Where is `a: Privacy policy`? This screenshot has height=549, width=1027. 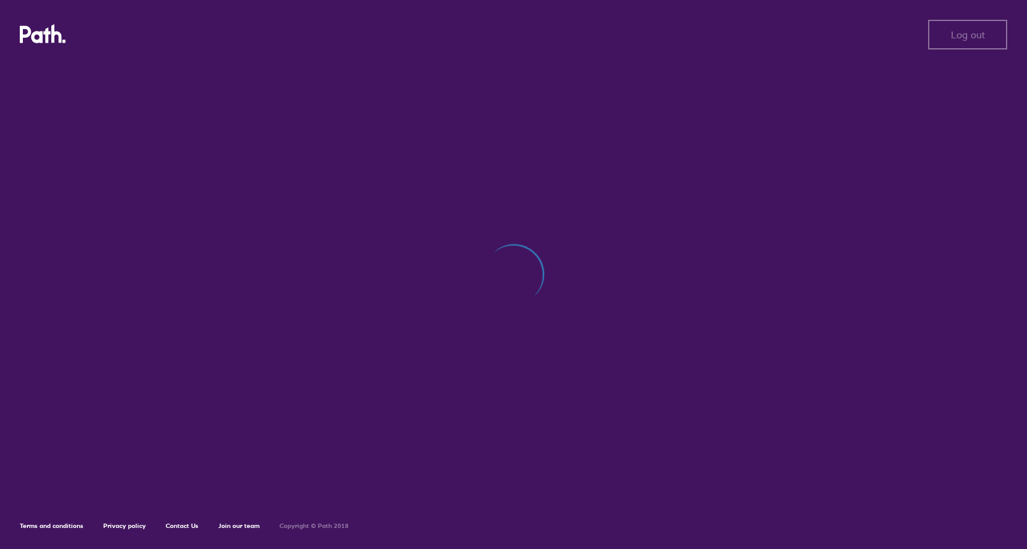
a: Privacy policy is located at coordinates (124, 526).